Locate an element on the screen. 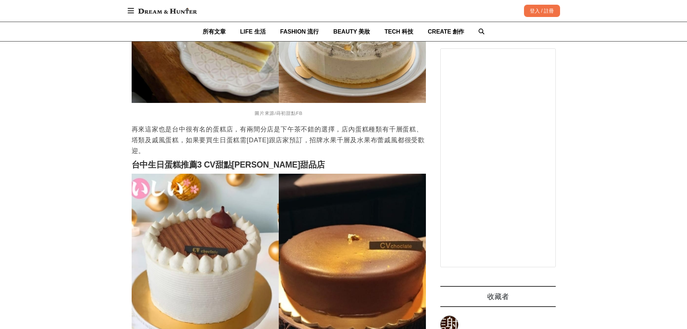 The height and width of the screenshot is (329, 687). div: 登入 / 註冊 is located at coordinates (542, 11).